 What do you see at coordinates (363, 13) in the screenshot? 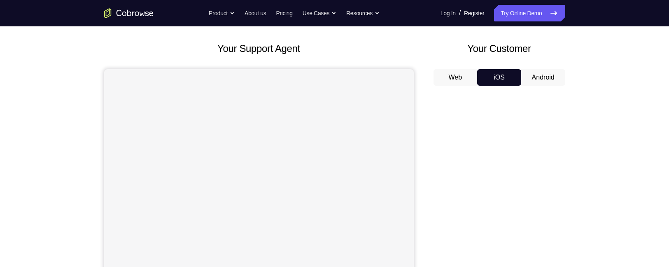
I see `button: Resources` at bounding box center [363, 13].